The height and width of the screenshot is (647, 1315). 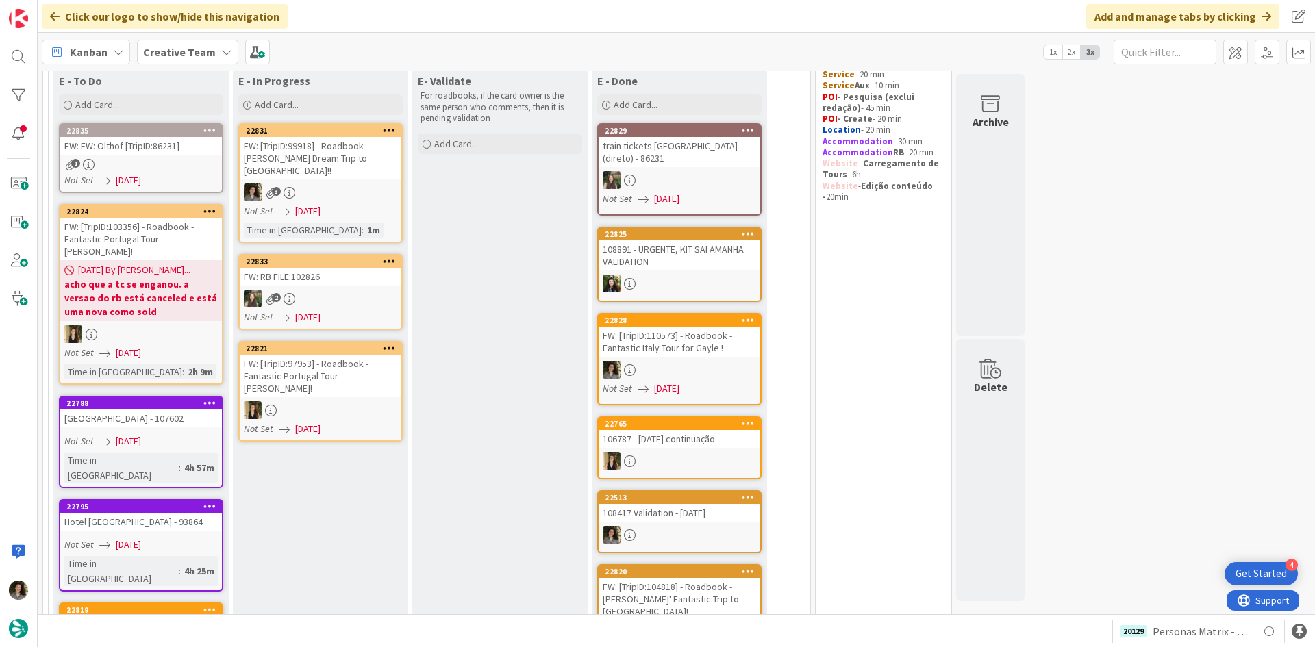 What do you see at coordinates (500, 107) in the screenshot?
I see `p: For roadbooks, if the card owner is the same person who comments, then it is pending validation` at bounding box center [500, 107].